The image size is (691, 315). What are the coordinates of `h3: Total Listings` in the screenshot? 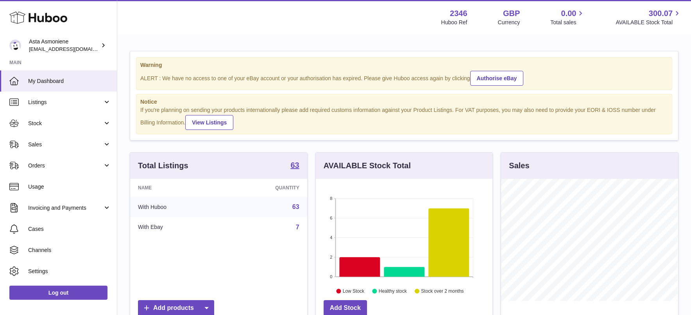 It's located at (163, 165).